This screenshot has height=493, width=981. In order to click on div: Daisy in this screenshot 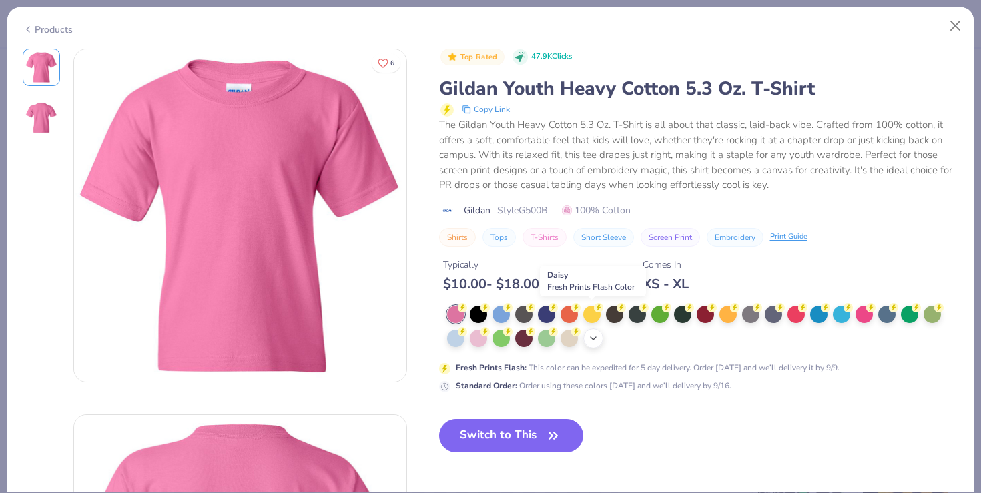, I will do `click(592, 281)`.